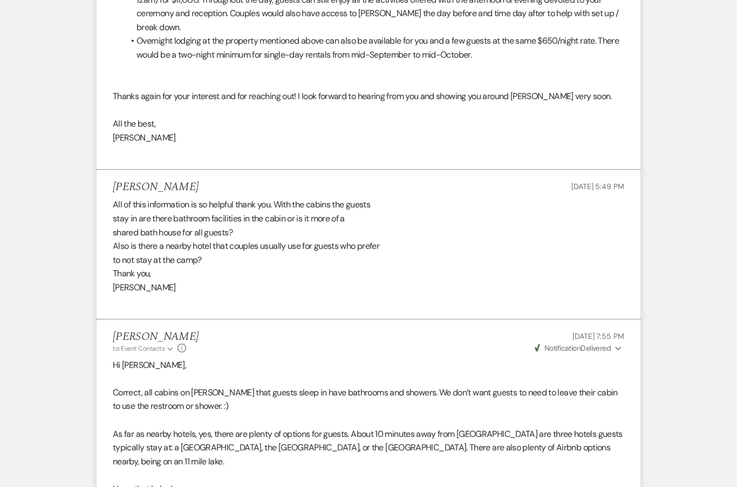 The image size is (737, 487). I want to click on p: As far as nearby hotels, yes, there are plenty of options for guests. About 10 minutes away from ..., so click(368, 448).